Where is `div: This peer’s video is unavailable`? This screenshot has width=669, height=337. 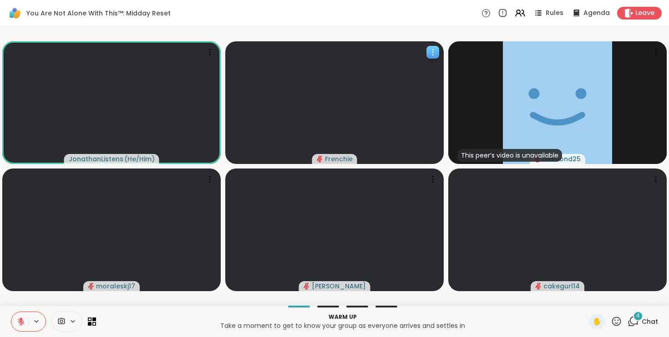
div: This peer’s video is unavailable is located at coordinates (509, 156).